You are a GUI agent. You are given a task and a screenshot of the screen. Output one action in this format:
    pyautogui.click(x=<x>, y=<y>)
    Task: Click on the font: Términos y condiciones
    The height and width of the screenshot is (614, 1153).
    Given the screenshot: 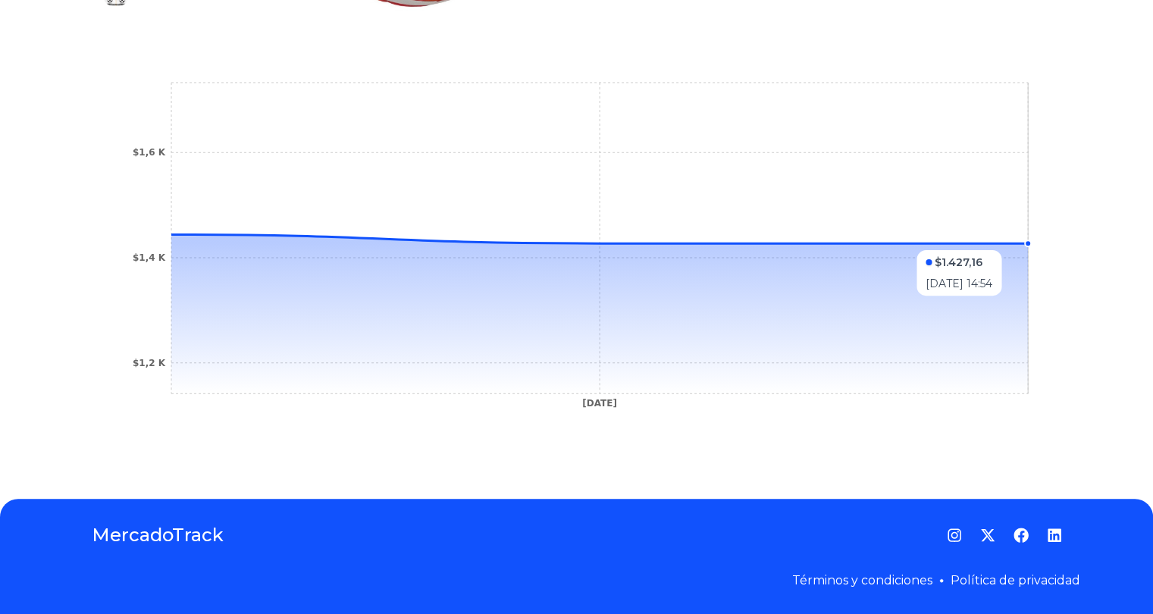 What is the action you would take?
    pyautogui.click(x=862, y=580)
    